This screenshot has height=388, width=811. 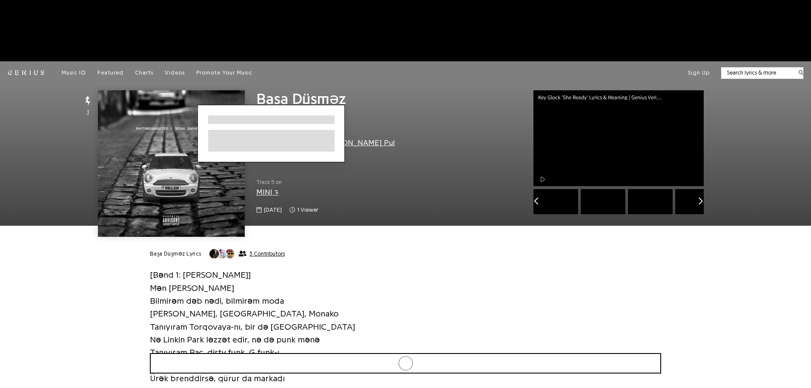 I want to click on span: Başa Düşməz, so click(x=301, y=99).